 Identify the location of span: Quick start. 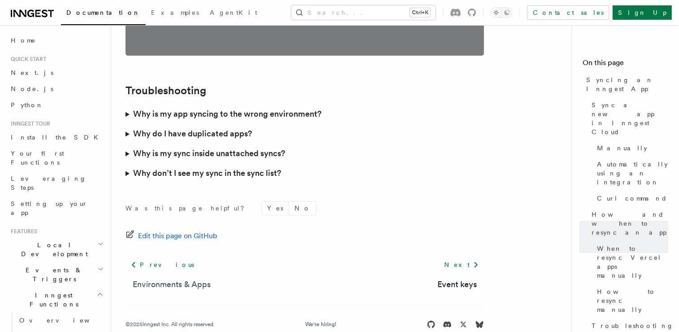
(26, 59).